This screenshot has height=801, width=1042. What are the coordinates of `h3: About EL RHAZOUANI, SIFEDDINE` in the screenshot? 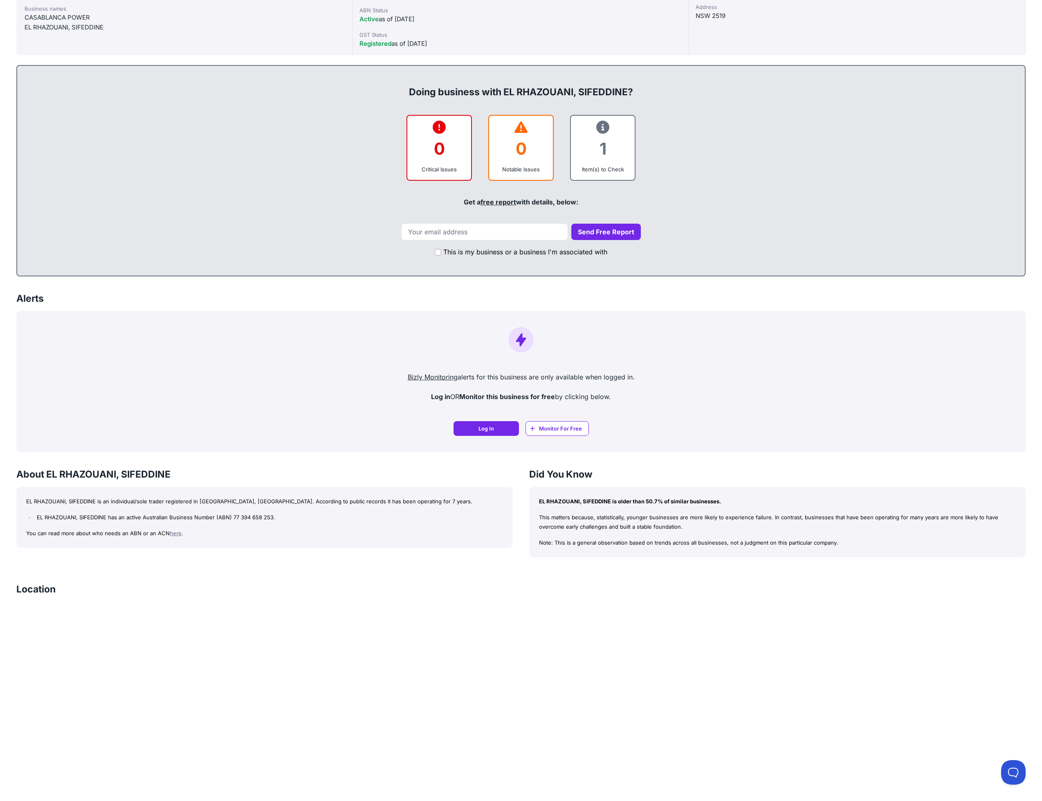 It's located at (265, 474).